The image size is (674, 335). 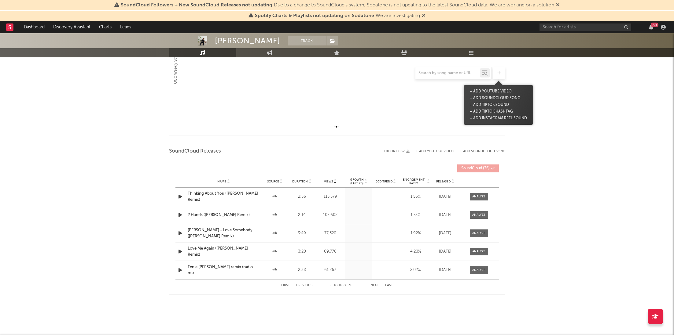 What do you see at coordinates (72, 27) in the screenshot?
I see `a: Discovery Assistant` at bounding box center [72, 27].